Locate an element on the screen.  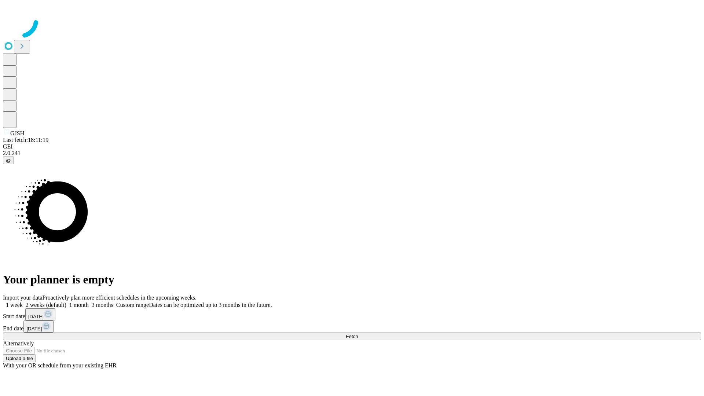
span: Proactively plan more efficient schedules in the upcoming weeks. is located at coordinates (120, 297).